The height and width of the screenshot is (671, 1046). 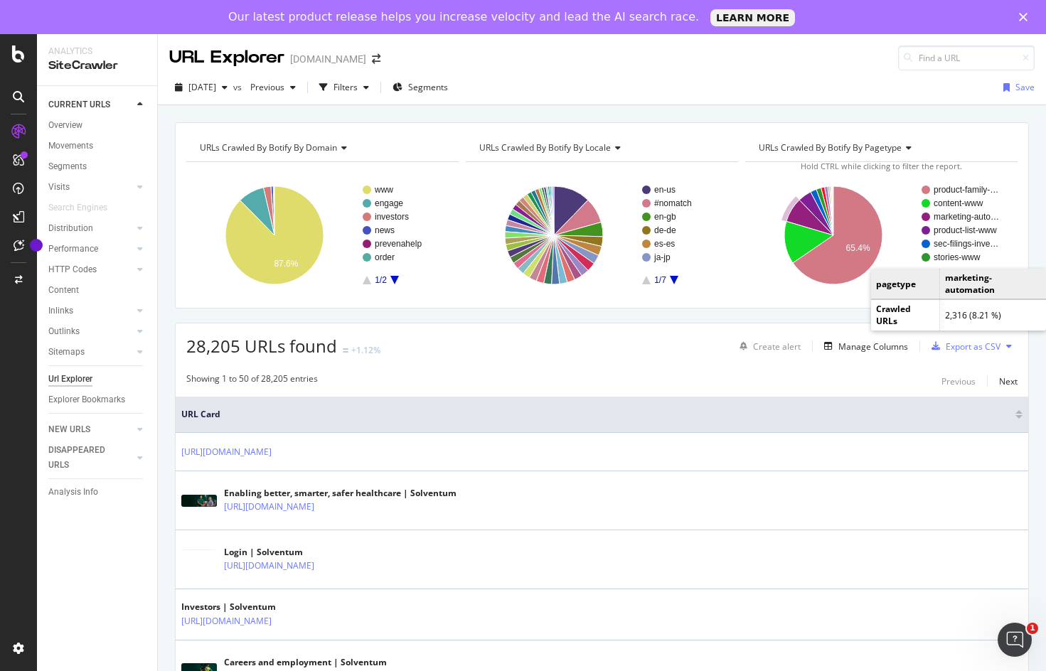 What do you see at coordinates (428, 87) in the screenshot?
I see `span: Segments` at bounding box center [428, 87].